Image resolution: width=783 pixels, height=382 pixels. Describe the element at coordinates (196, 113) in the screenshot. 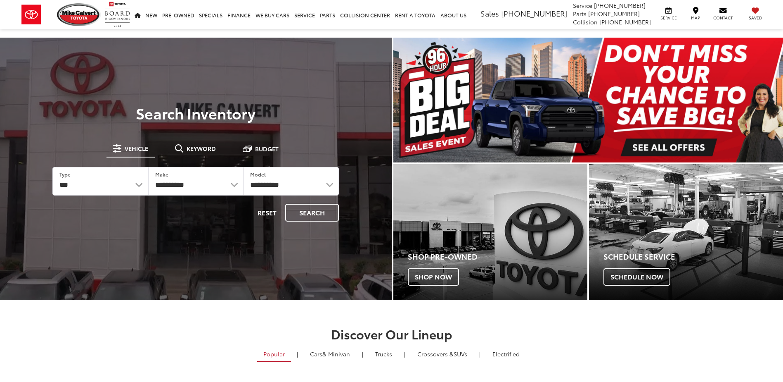

I see `h3: Search Inventory` at that location.